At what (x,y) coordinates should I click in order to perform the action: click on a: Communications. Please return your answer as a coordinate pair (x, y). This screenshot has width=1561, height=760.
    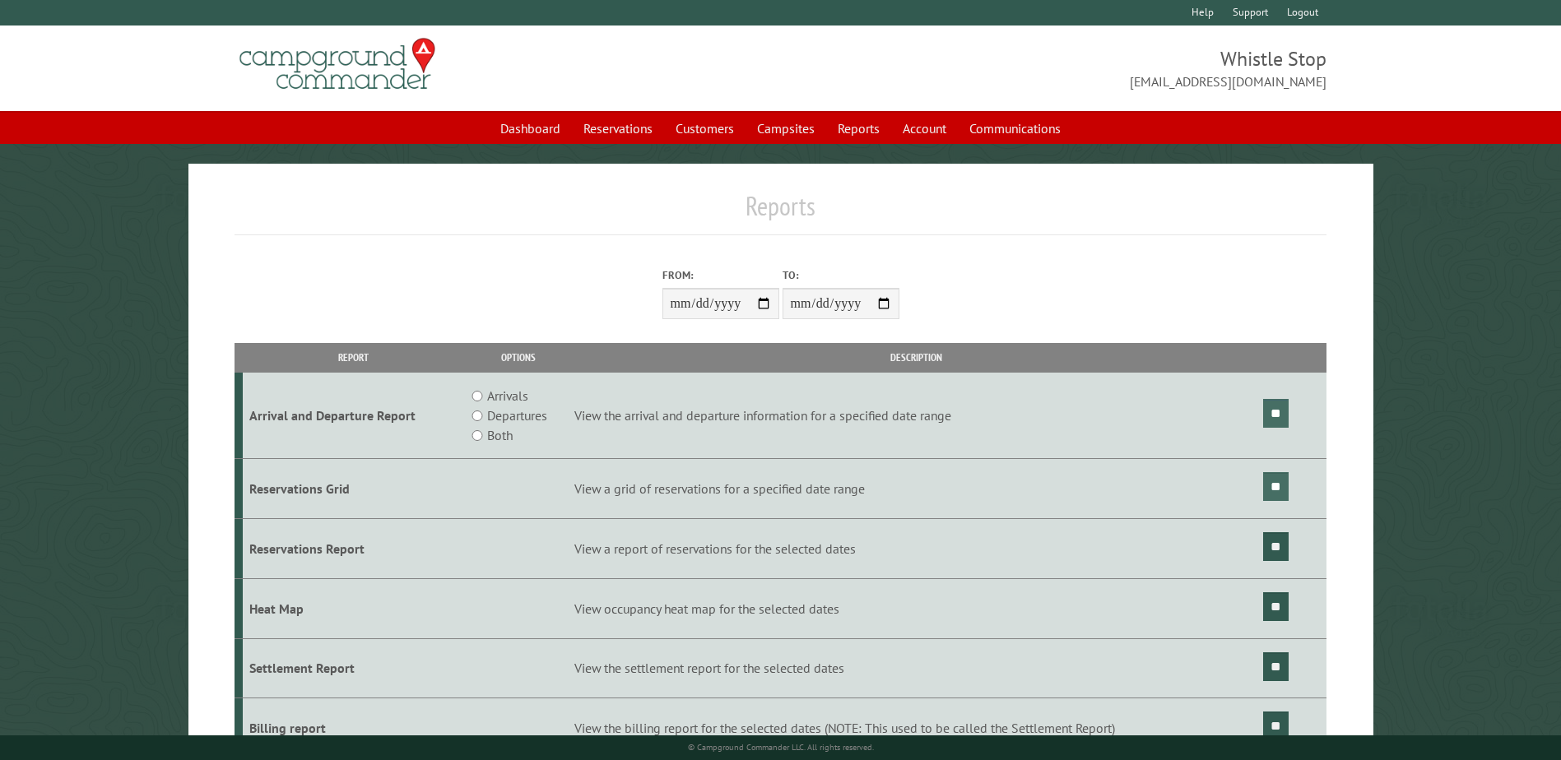
    Looking at the image, I should click on (1015, 128).